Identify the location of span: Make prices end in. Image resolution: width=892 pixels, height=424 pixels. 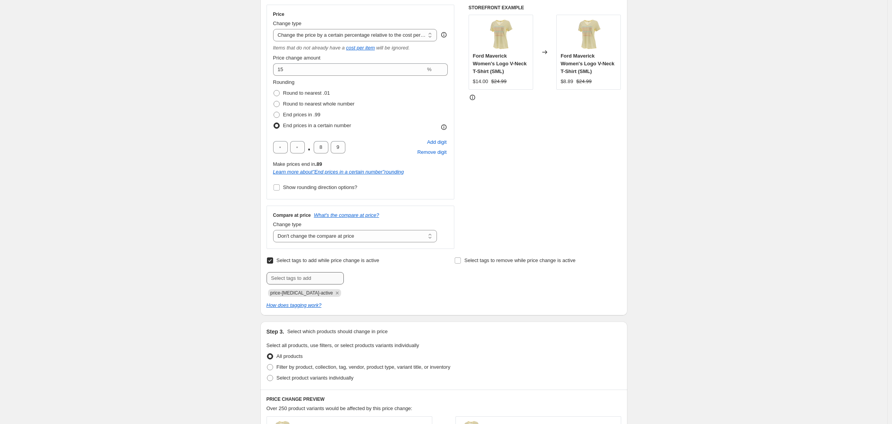
(297, 164).